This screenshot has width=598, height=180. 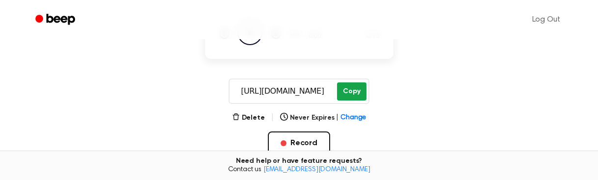 What do you see at coordinates (248, 118) in the screenshot?
I see `button: Delete` at bounding box center [248, 118].